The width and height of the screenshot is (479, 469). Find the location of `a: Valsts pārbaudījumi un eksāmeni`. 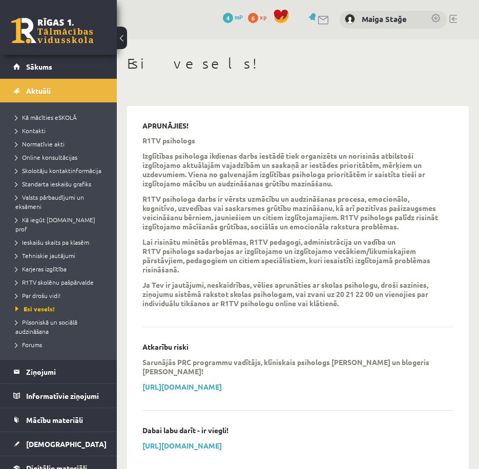

a: Valsts pārbaudījumi un eksāmeni is located at coordinates (61, 202).